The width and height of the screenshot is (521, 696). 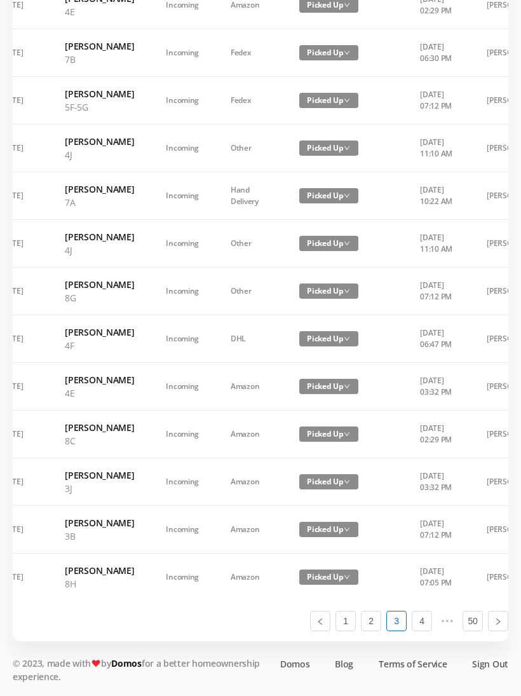 What do you see at coordinates (99, 488) in the screenshot?
I see `p: 3J` at bounding box center [99, 488].